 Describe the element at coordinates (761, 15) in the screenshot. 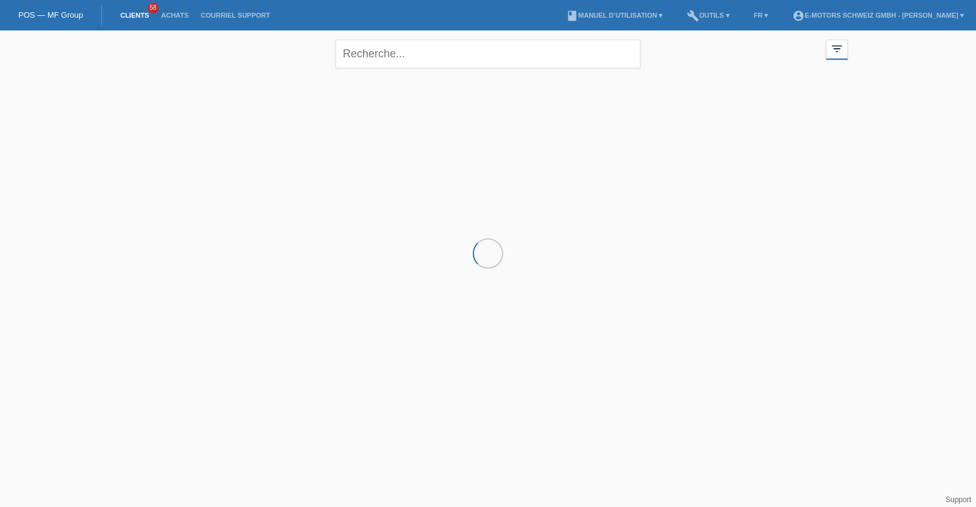

I see `a: FR ▾` at that location.